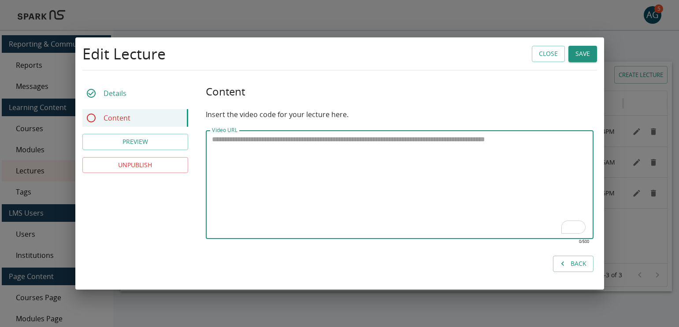 The image size is (679, 327). Describe the element at coordinates (135, 106) in the screenshot. I see `div: Lecture Builder Tabs` at that location.